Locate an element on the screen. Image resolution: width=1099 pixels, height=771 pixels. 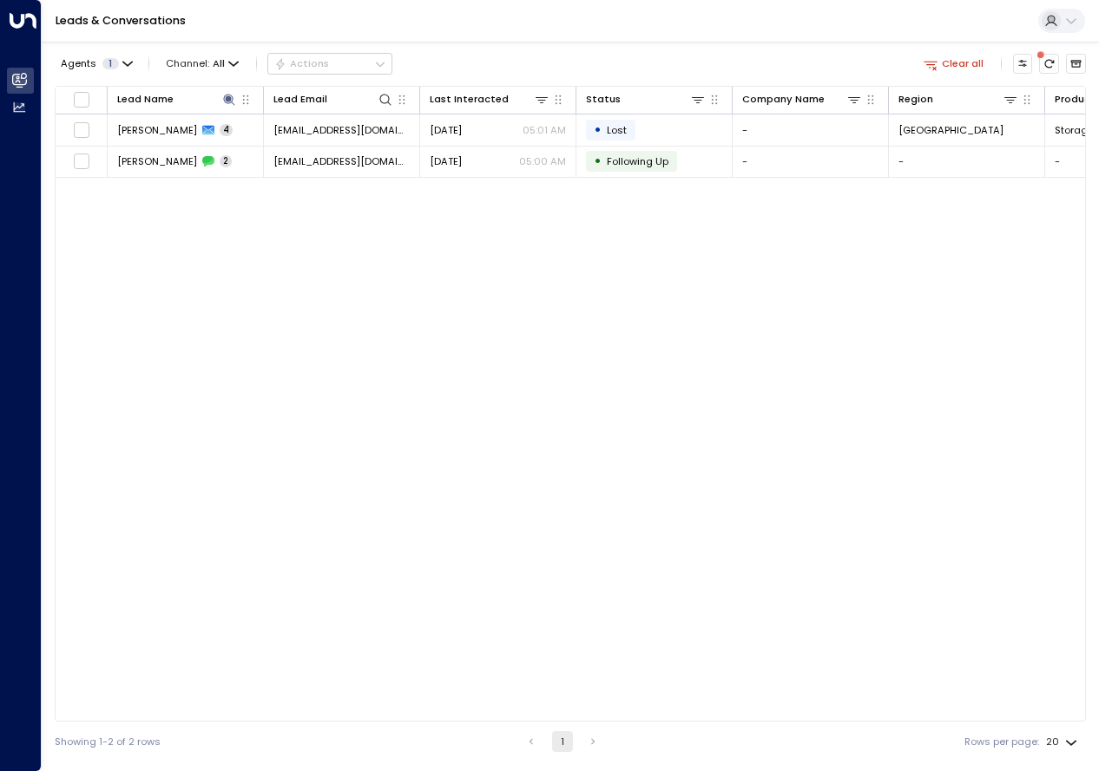
button: Clear all is located at coordinates (953, 63).